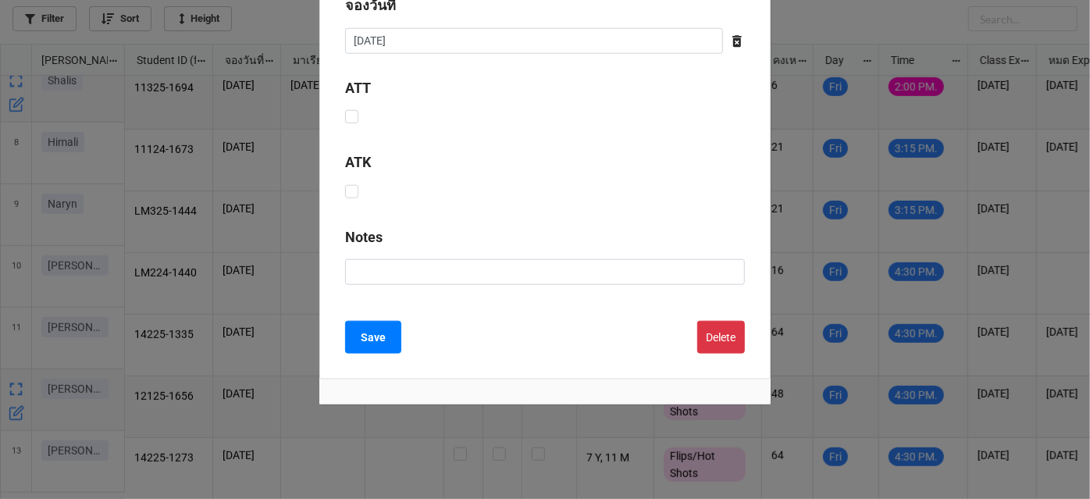  Describe the element at coordinates (373, 337) in the screenshot. I see `b: Save` at that location.